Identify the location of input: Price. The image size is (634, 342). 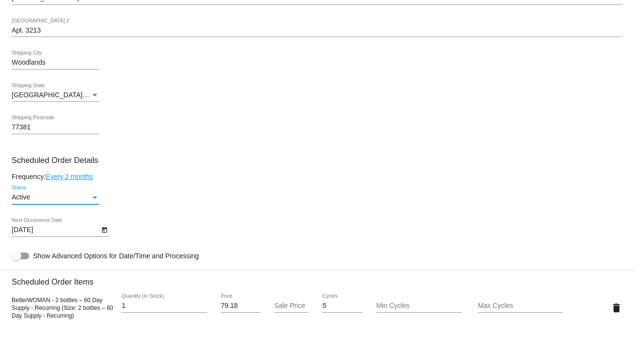
(241, 306).